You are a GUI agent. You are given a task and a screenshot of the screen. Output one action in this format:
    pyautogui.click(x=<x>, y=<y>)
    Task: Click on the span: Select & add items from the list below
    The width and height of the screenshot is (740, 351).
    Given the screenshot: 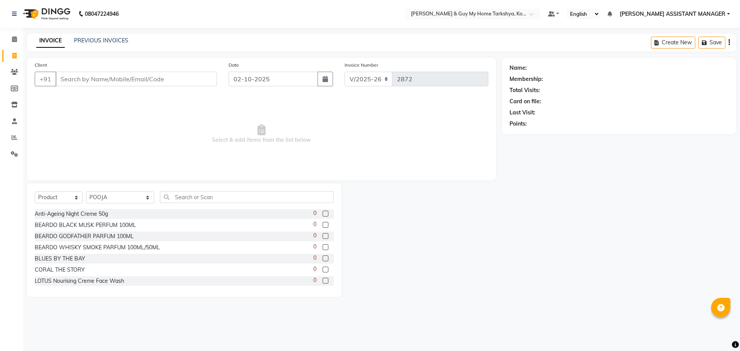 What is the action you would take?
    pyautogui.click(x=261, y=134)
    